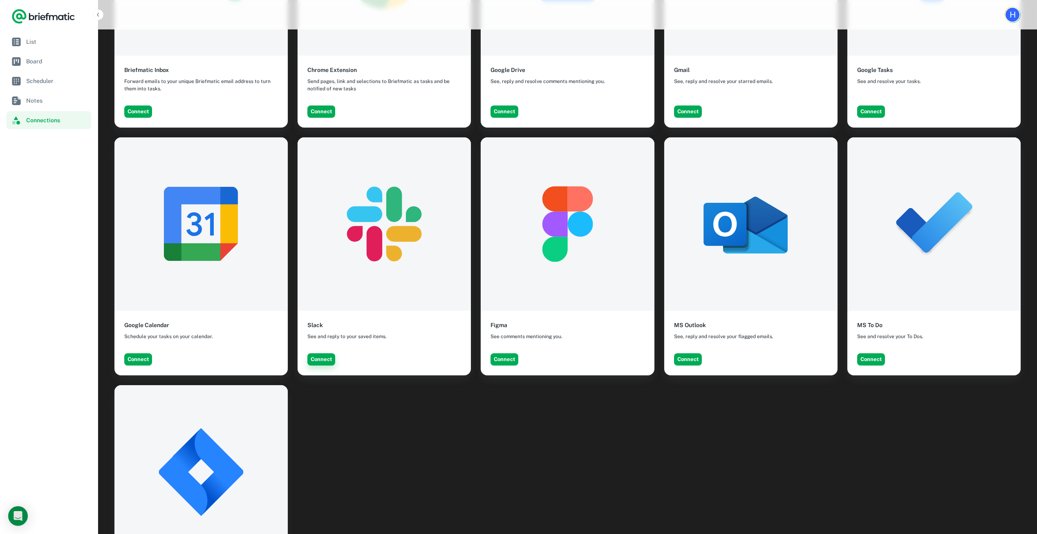 Image resolution: width=1037 pixels, height=534 pixels. I want to click on img: MS Outlook, so click(751, 224).